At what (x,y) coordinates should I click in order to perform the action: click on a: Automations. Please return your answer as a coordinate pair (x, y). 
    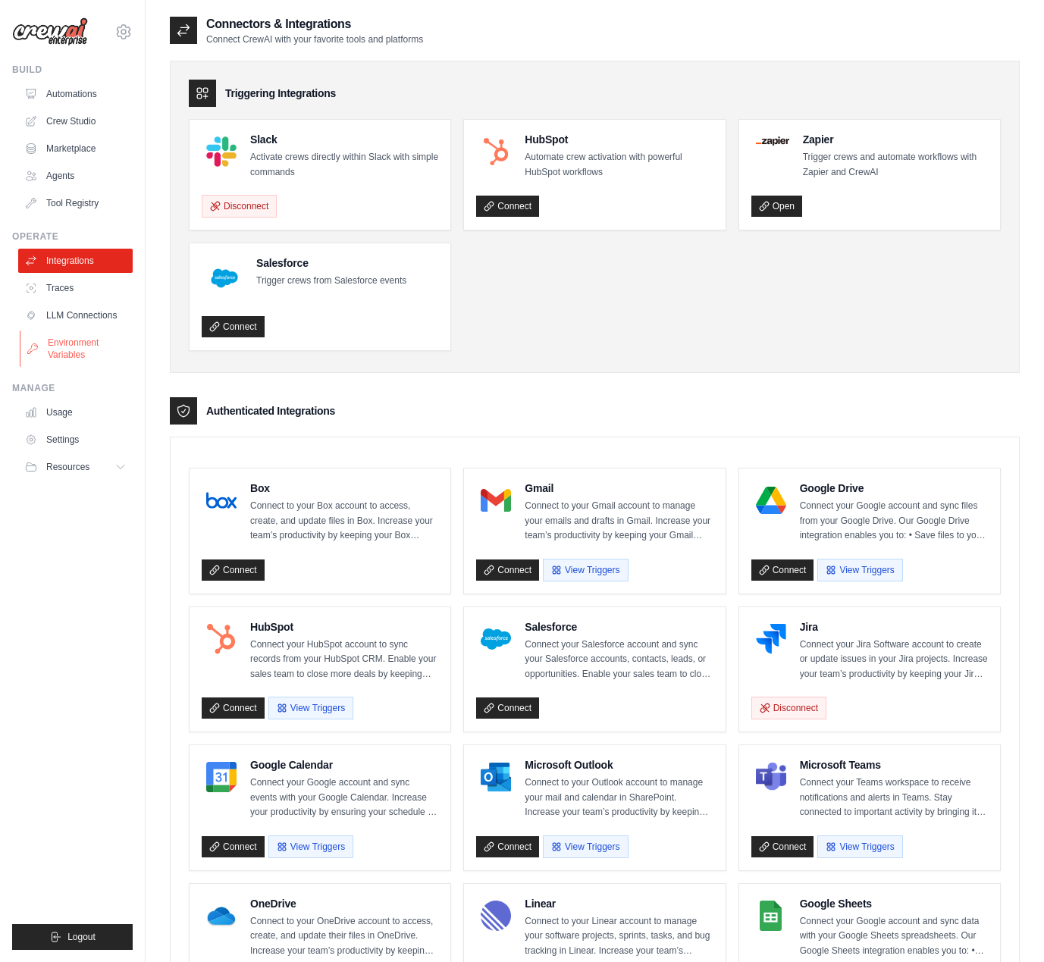
    Looking at the image, I should click on (75, 94).